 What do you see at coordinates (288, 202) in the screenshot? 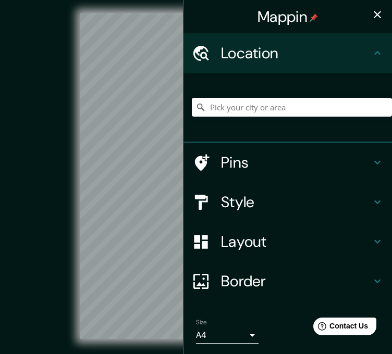
I see `div: Style` at bounding box center [288, 202].